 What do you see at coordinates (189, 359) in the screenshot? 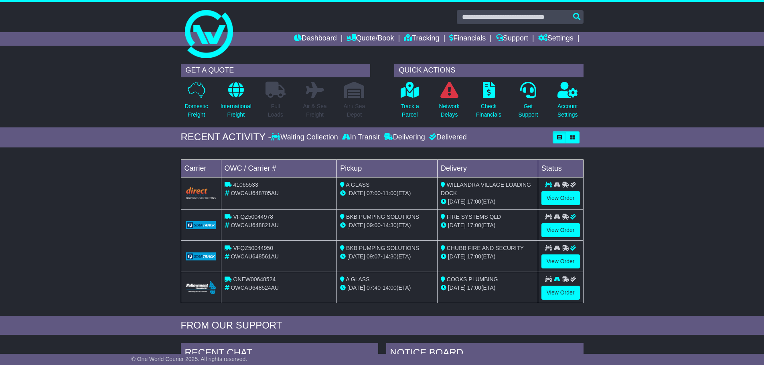
I see `span: © One World Courier 2025. All rights reserved.` at bounding box center [189, 359].